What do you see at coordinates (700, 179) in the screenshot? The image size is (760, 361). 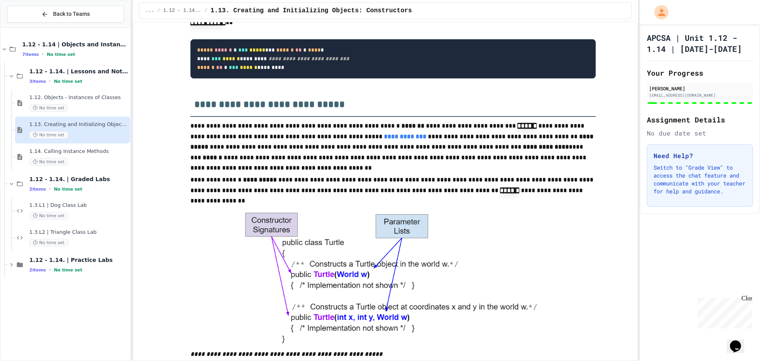 I see `p: Switch to "Grade View" to access the chat feature and communicate with your teacher for help and ...` at bounding box center [700, 179].